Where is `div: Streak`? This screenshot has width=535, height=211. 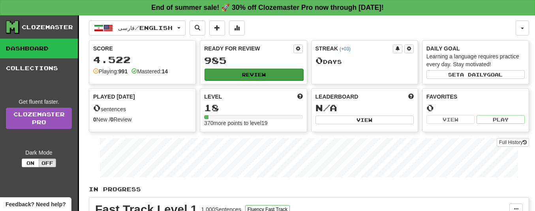
div: Streak is located at coordinates (354, 49).